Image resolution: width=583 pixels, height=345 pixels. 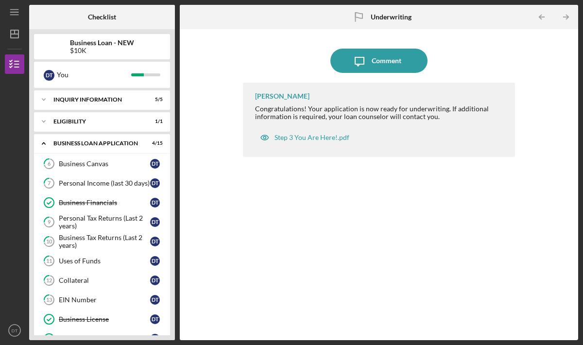 I want to click on button: Step 3 You Are Here!.pdf, so click(x=305, y=138).